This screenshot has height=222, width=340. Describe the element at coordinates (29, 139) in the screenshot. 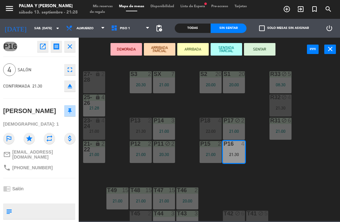

I see `i: star` at that location.